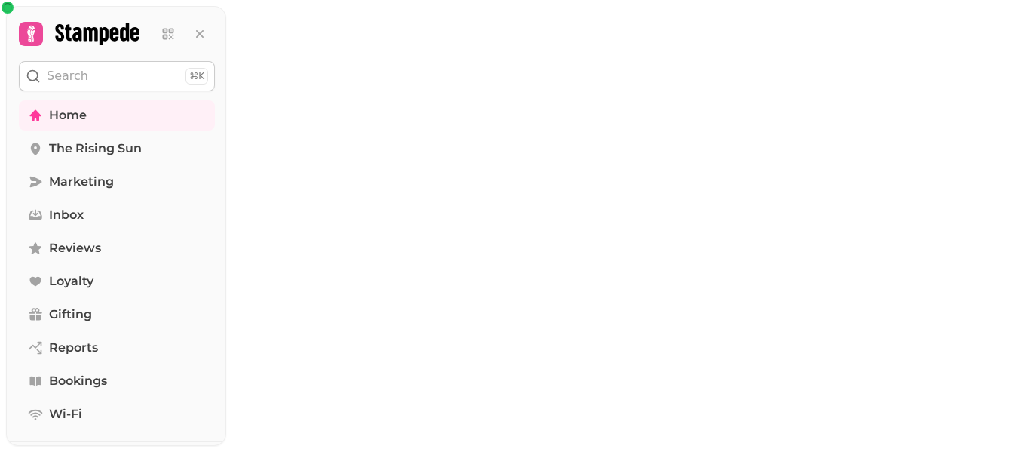 The image size is (1030, 452). I want to click on a: Wi-Fi, so click(117, 414).